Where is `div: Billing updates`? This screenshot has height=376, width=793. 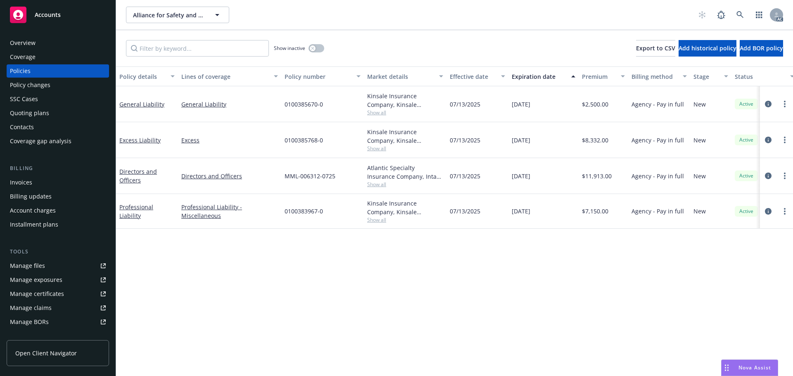
div: Billing updates is located at coordinates (31, 197).